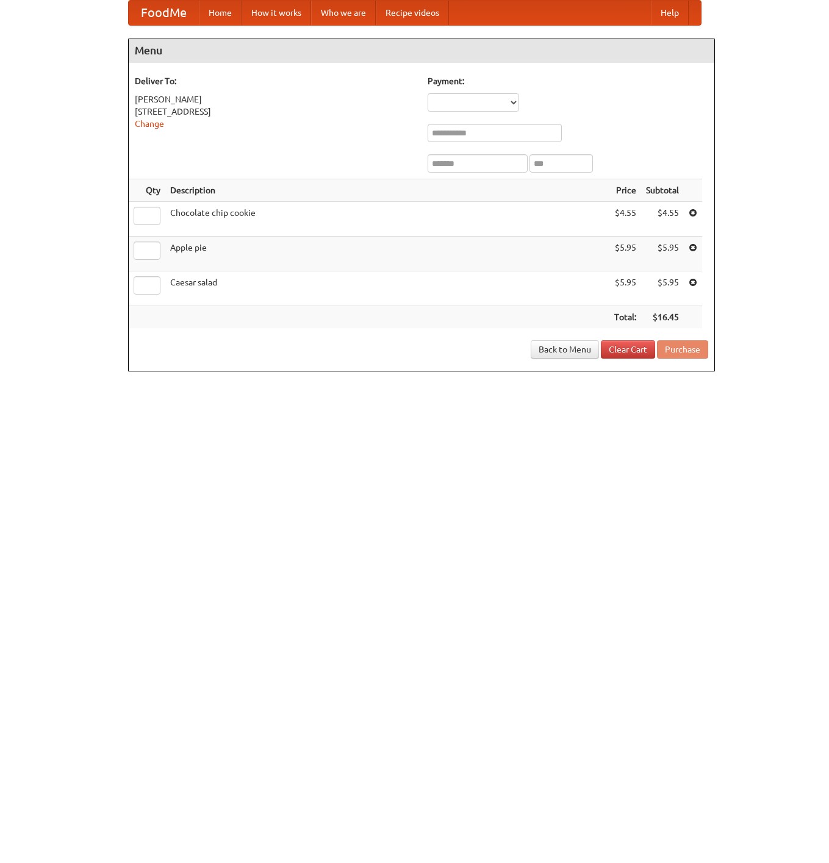  What do you see at coordinates (387, 254) in the screenshot?
I see `td: Apple pie` at bounding box center [387, 254].